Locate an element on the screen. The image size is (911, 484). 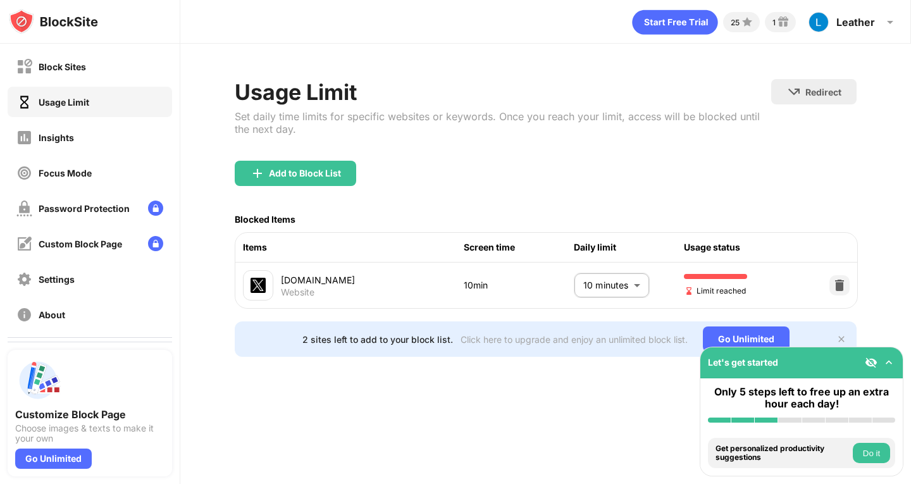
div: 1 is located at coordinates (774, 22).